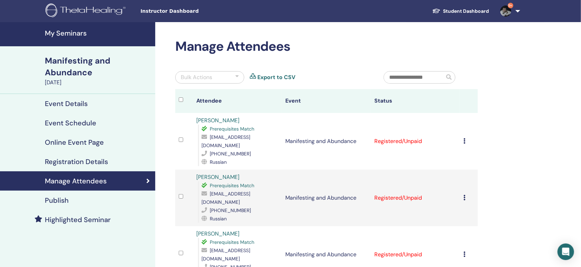 The height and width of the screenshot is (267, 581). I want to click on h4: Event Schedule, so click(70, 123).